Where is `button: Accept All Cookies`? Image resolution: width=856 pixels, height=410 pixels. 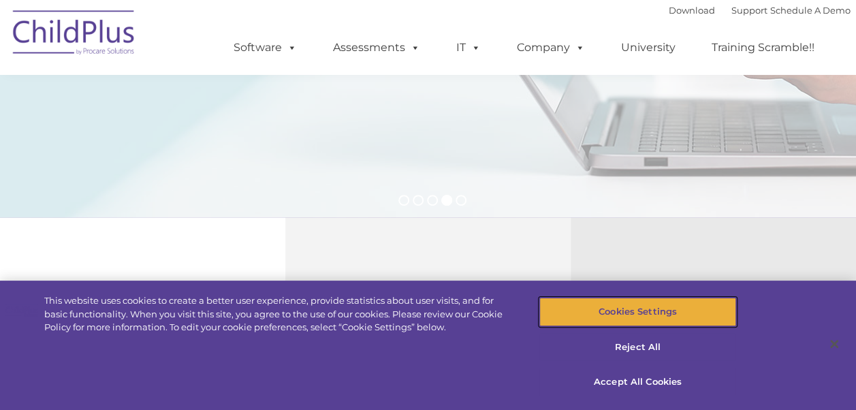
button: Accept All Cookies is located at coordinates (637, 382).